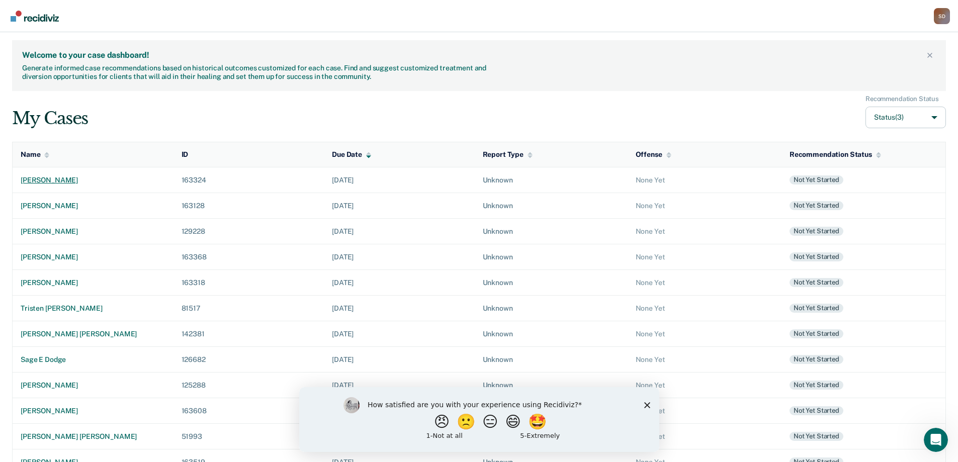 The height and width of the screenshot is (462, 958). Describe the element at coordinates (249, 256) in the screenshot. I see `td: 163368` at that location.